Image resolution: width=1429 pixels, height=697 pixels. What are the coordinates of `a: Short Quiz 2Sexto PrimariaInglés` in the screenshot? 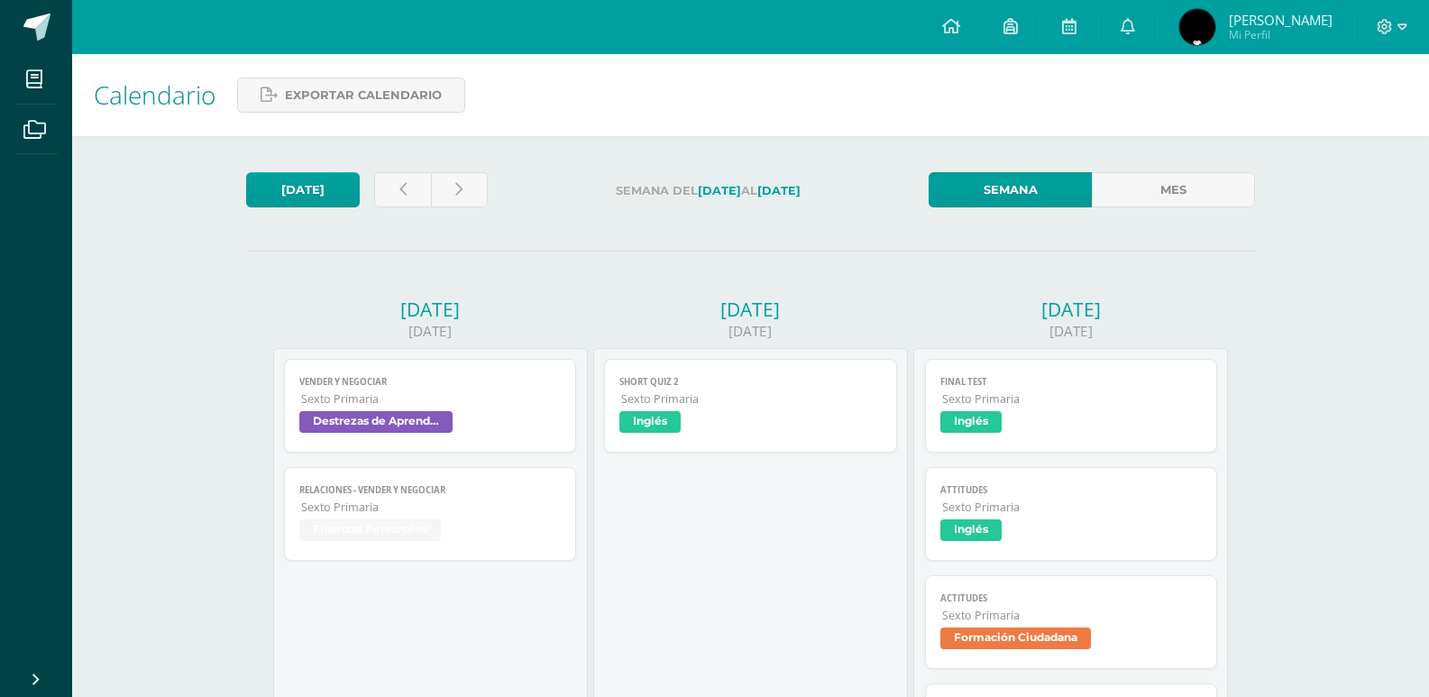 It's located at (750, 406).